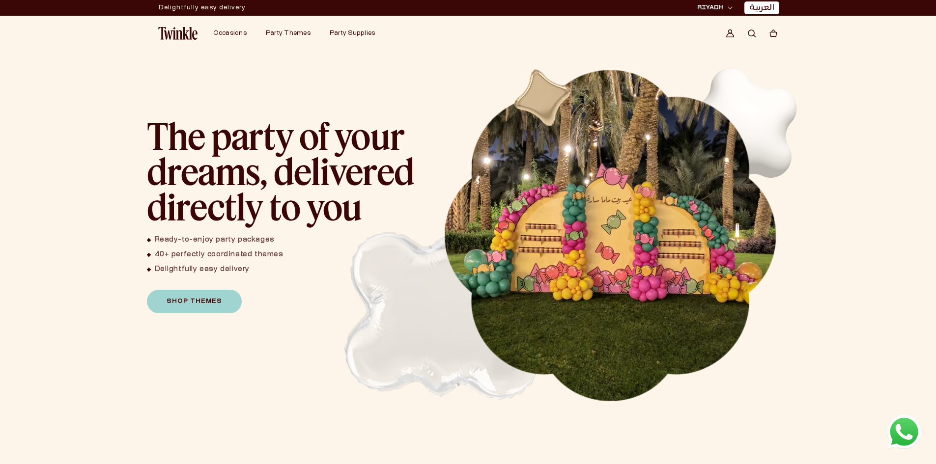  What do you see at coordinates (761, 8) in the screenshot?
I see `a: العربية` at bounding box center [761, 8].